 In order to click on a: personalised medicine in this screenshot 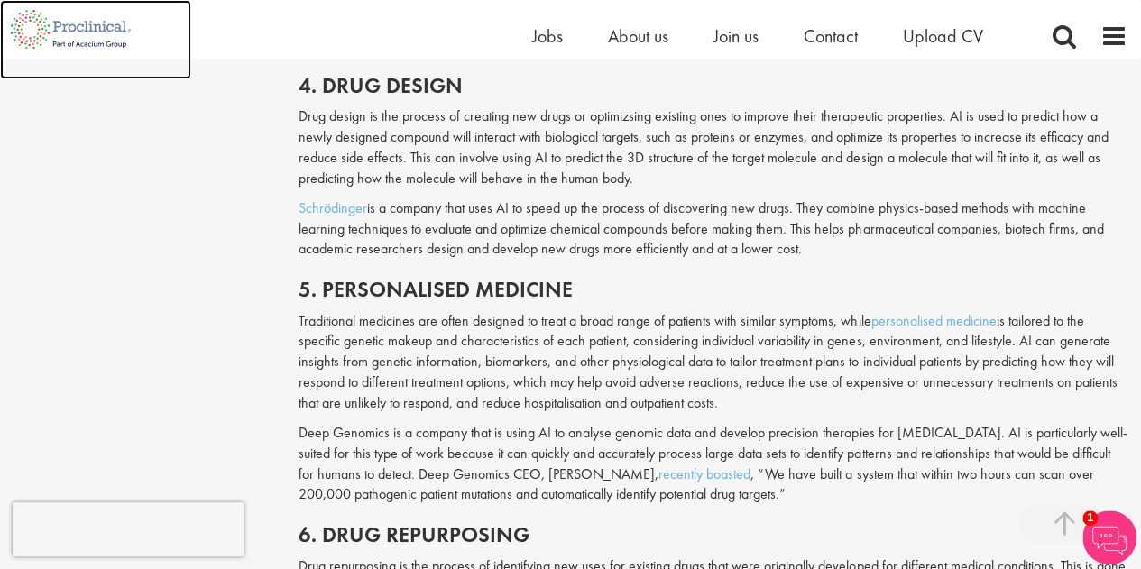, I will do `click(933, 320)`.